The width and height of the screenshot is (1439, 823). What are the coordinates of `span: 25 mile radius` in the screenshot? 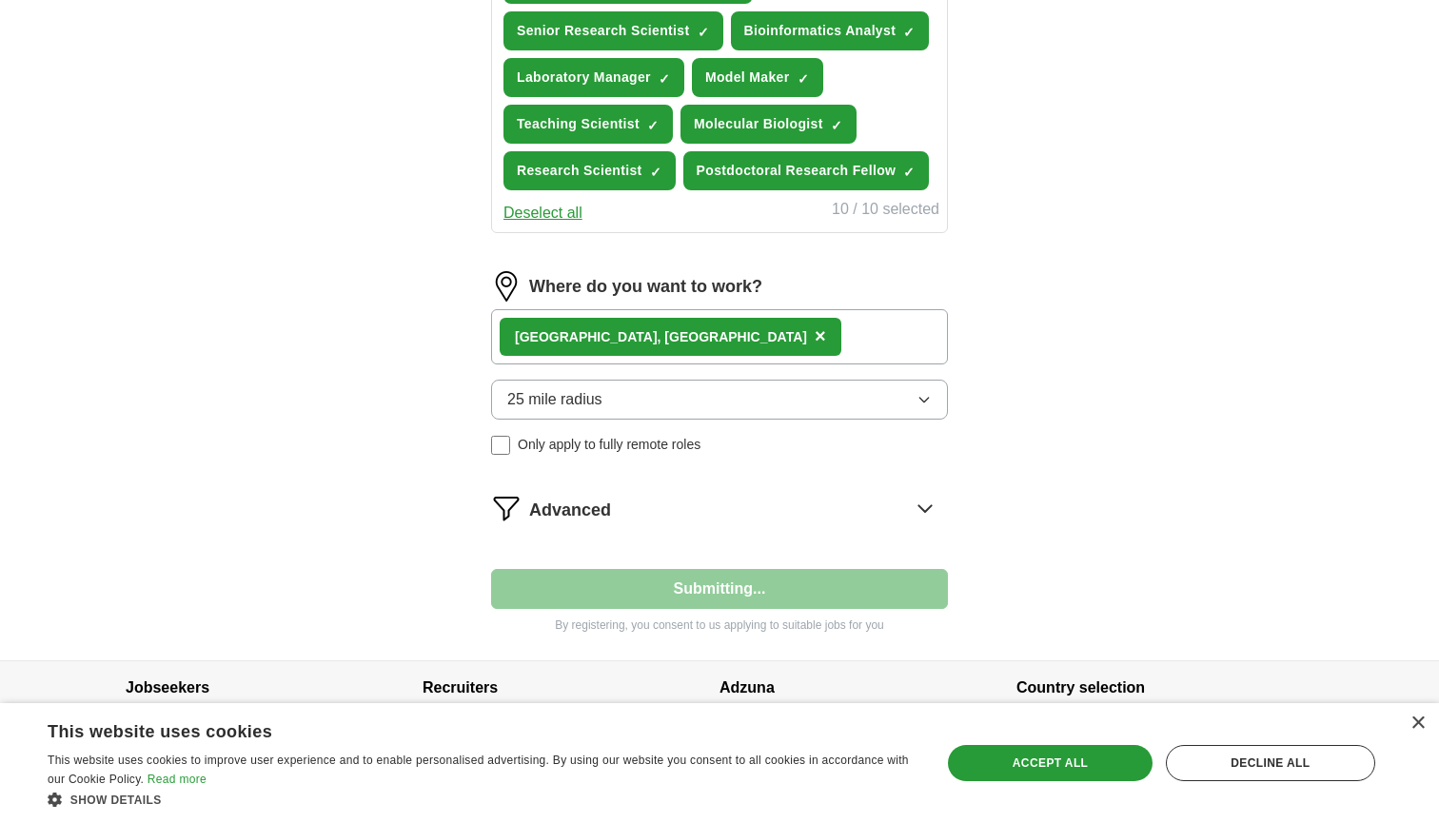 It's located at (555, 400).